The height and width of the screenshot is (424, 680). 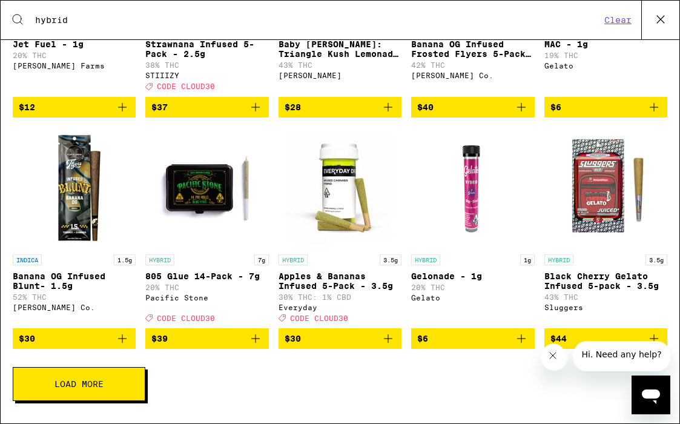 What do you see at coordinates (125, 260) in the screenshot?
I see `p: 1.5g` at bounding box center [125, 260].